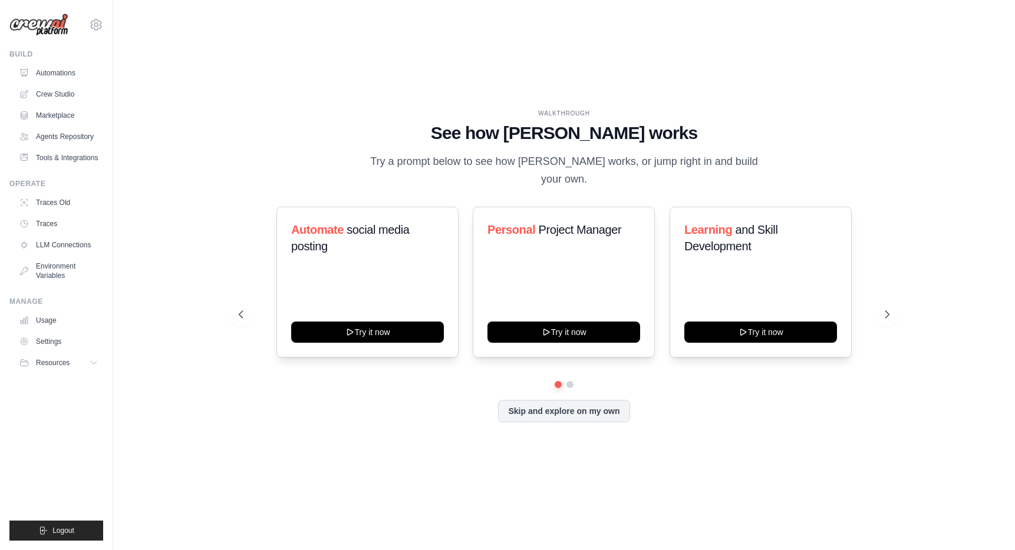 The height and width of the screenshot is (550, 1015). Describe the element at coordinates (58, 245) in the screenshot. I see `a: LLM Connections` at that location.